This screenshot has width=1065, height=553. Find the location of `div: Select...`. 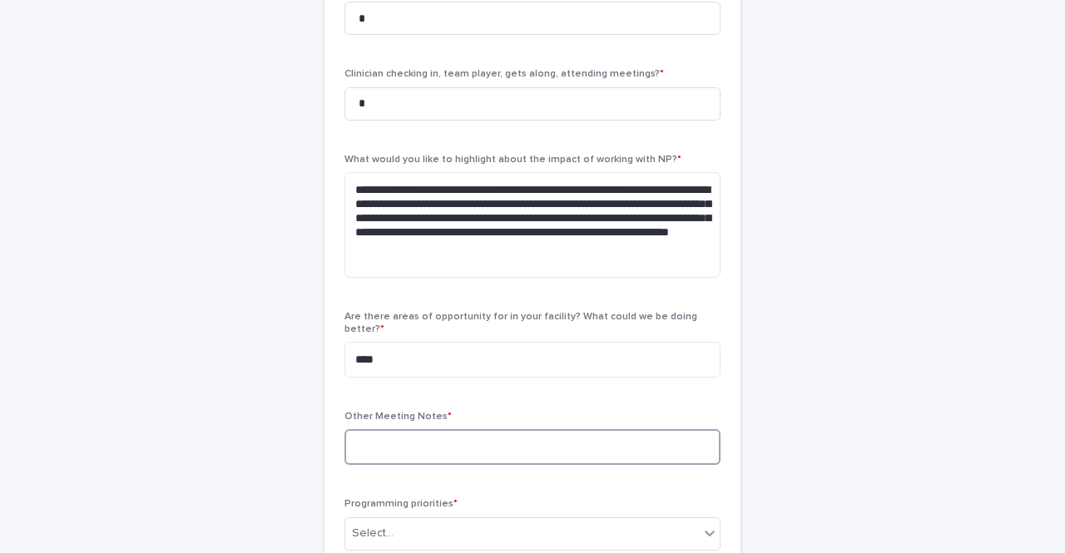

div: Select... is located at coordinates (373, 533).